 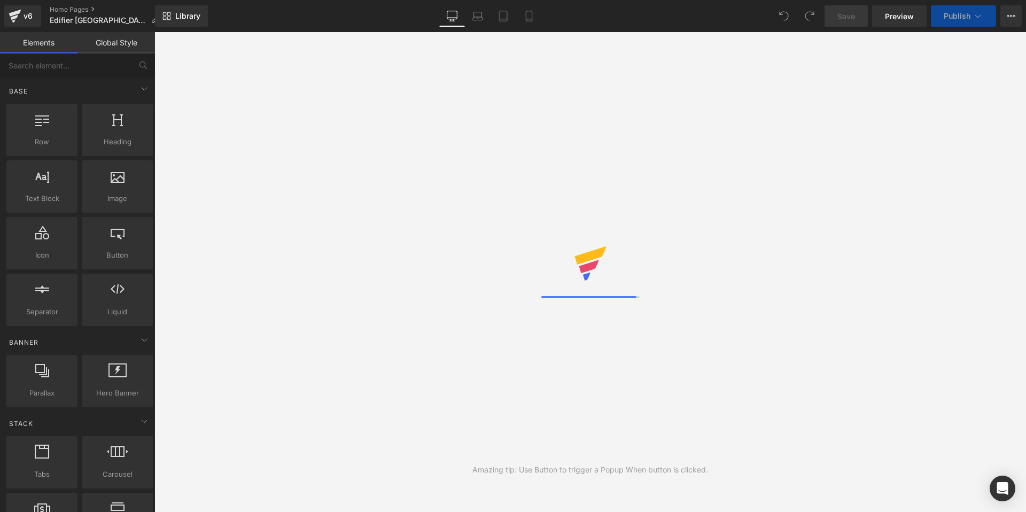 What do you see at coordinates (784, 16) in the screenshot?
I see `button: Undo` at bounding box center [784, 16].